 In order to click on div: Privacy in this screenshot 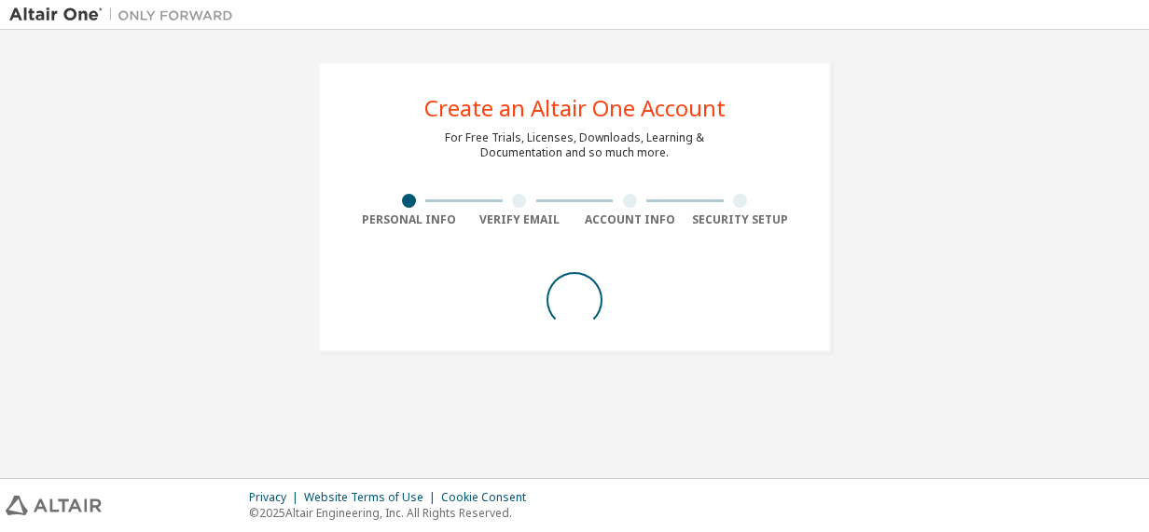, I will do `click(276, 498)`.